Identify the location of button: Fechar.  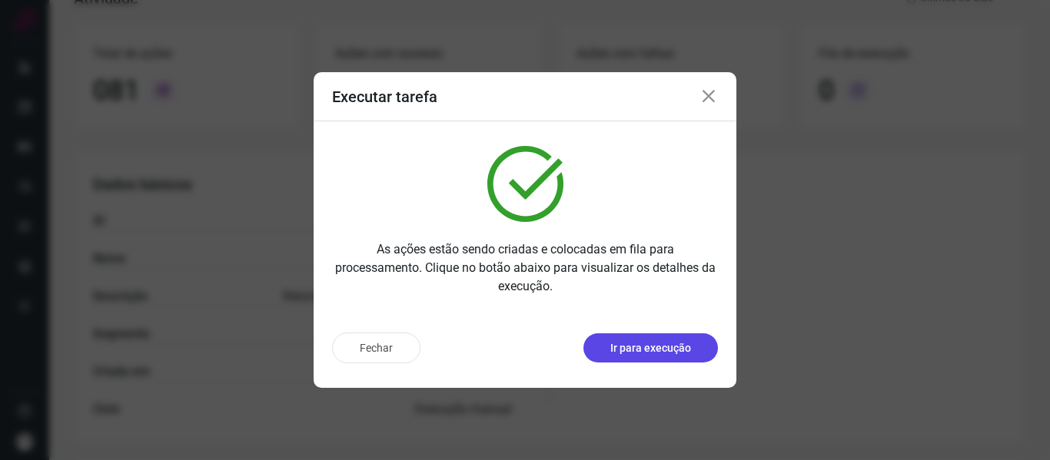
(376, 348).